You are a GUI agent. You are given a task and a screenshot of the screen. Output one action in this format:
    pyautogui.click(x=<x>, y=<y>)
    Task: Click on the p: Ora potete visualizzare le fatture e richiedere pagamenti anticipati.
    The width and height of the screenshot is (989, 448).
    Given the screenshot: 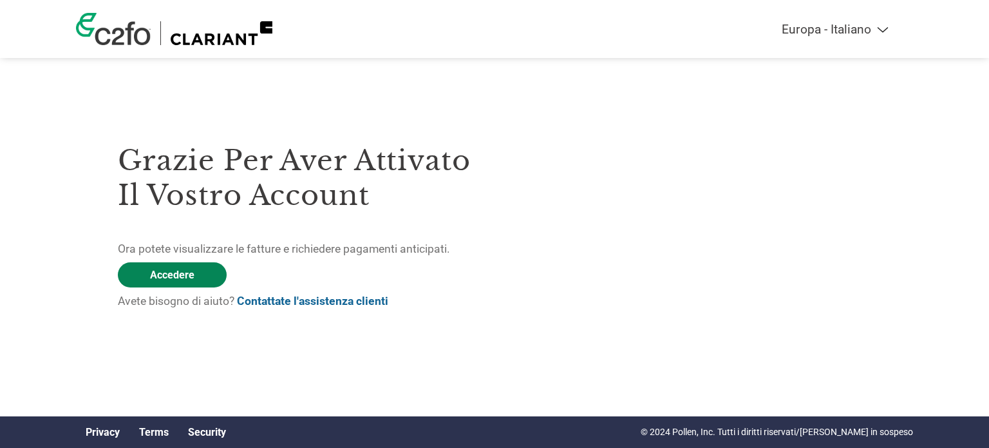 What is the action you would take?
    pyautogui.click(x=306, y=249)
    